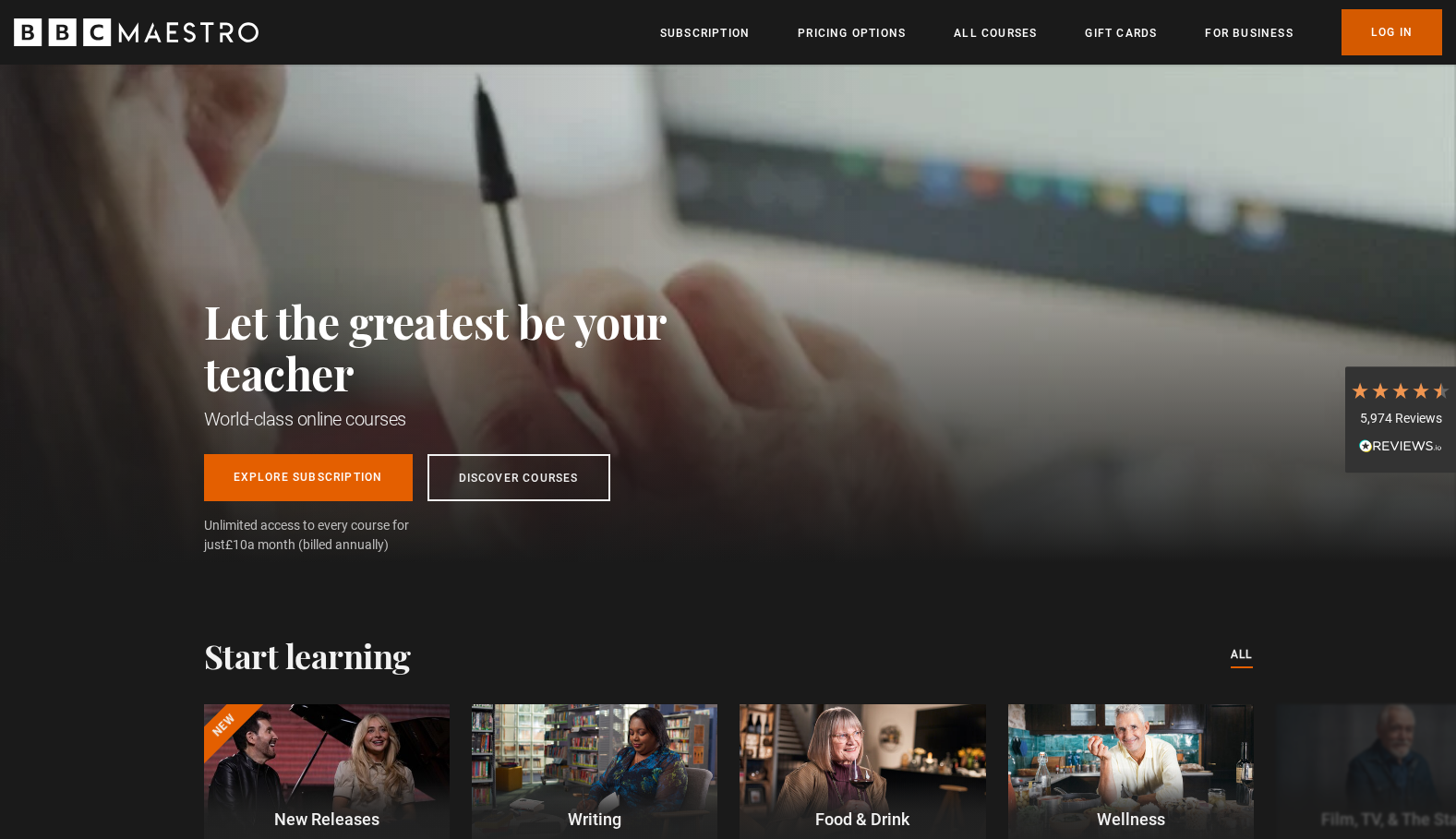 The width and height of the screenshot is (1456, 839). I want to click on a: Log In, so click(1391, 33).